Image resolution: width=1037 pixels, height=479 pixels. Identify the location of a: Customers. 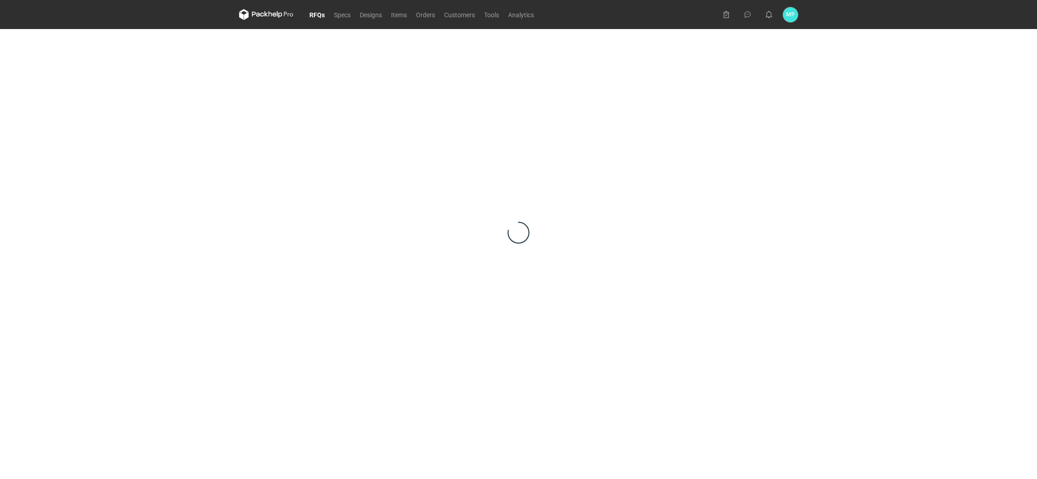
(459, 15).